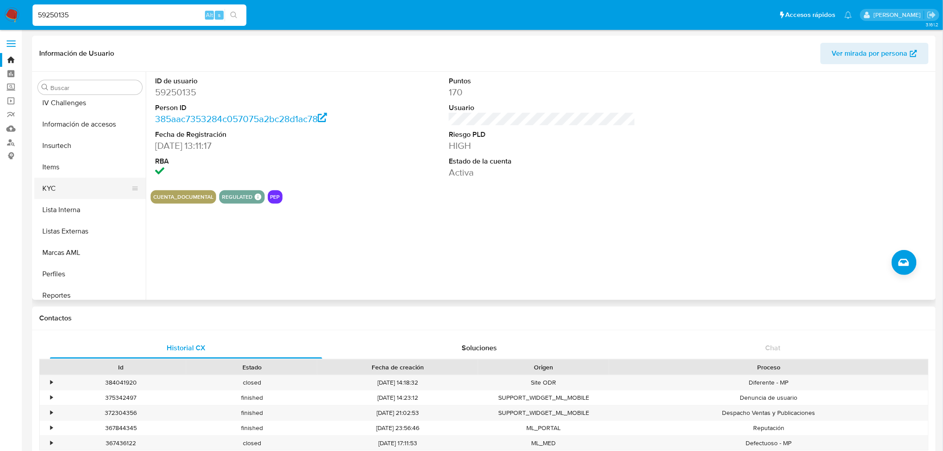  What do you see at coordinates (90, 103) in the screenshot?
I see `button: IV Challenges` at bounding box center [90, 103].